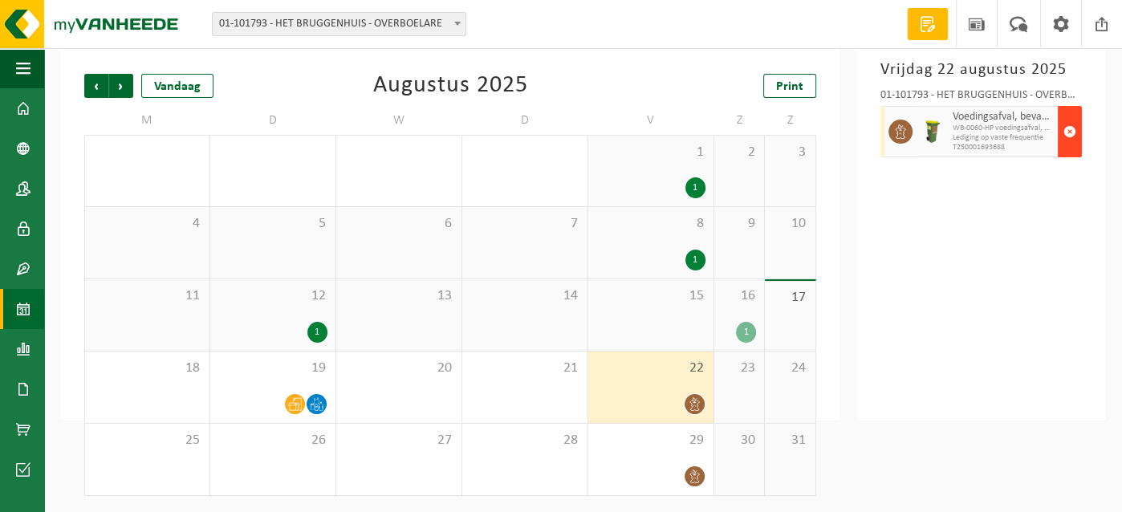 This screenshot has width=1122, height=512. Describe the element at coordinates (399, 224) in the screenshot. I see `span: 6` at that location.